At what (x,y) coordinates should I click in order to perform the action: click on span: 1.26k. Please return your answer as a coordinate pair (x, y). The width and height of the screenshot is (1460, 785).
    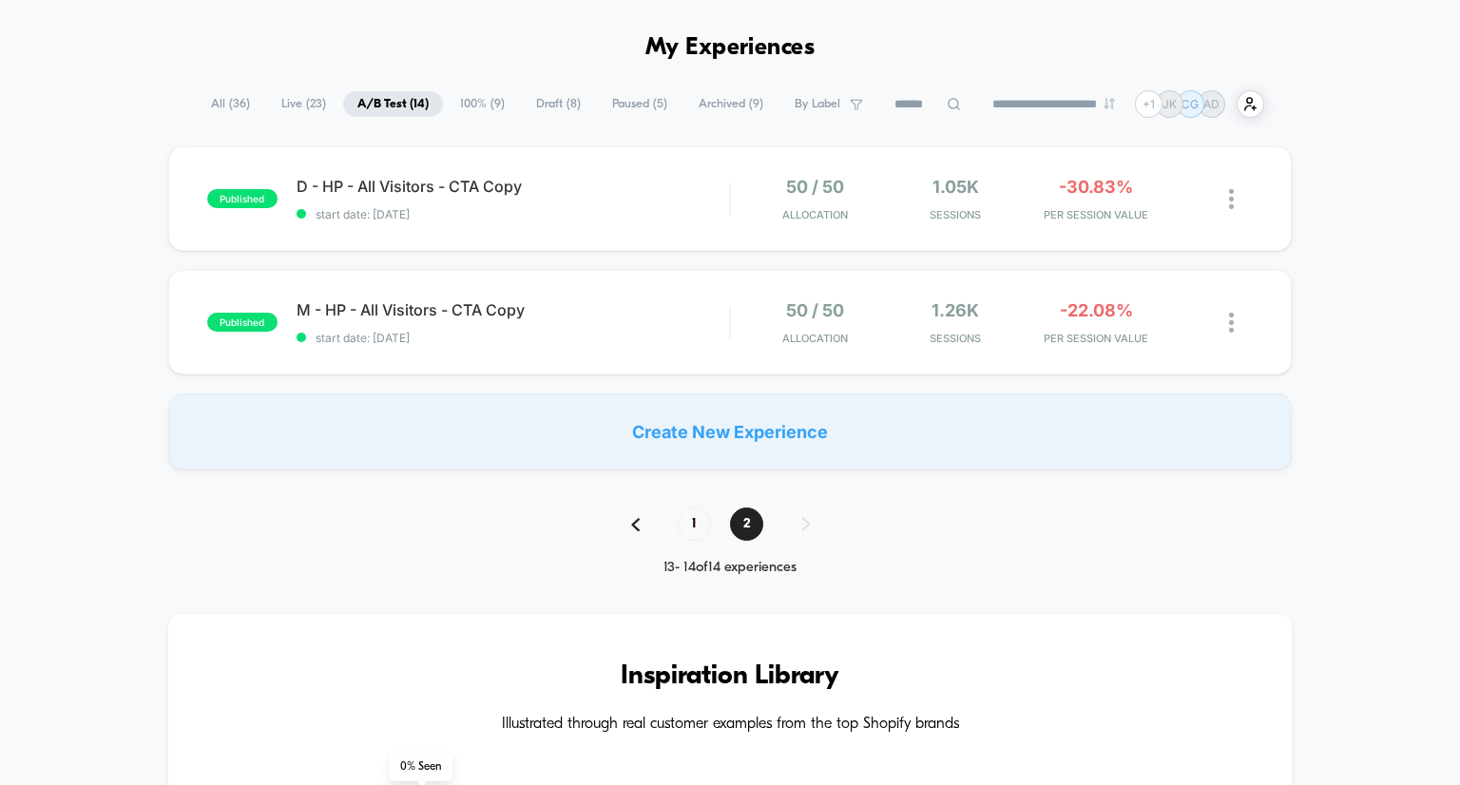
    Looking at the image, I should click on (955, 310).